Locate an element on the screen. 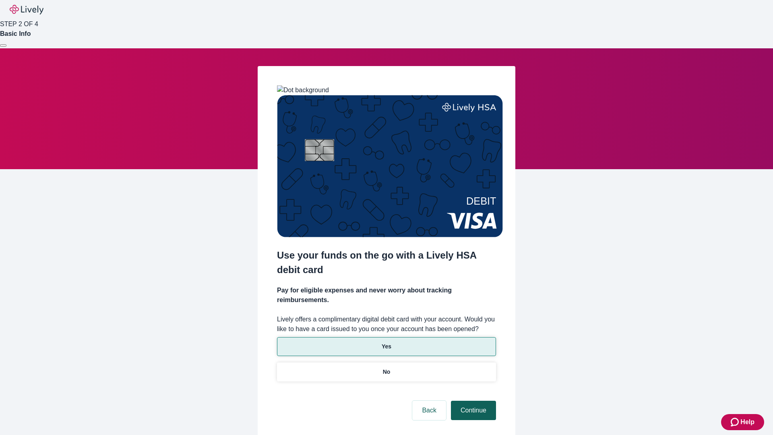  button: Continue is located at coordinates (473, 410).